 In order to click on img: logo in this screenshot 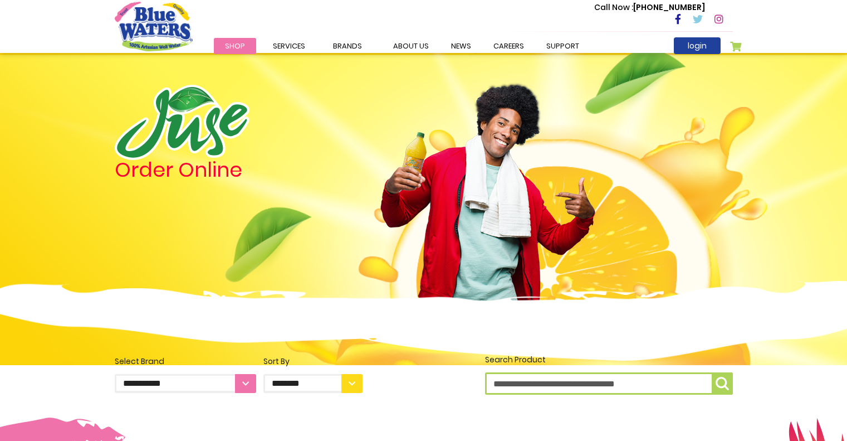, I will do `click(182, 122)`.